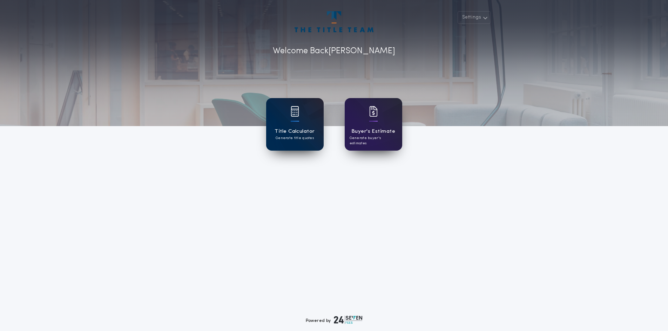 This screenshot has width=668, height=331. What do you see at coordinates (373, 141) in the screenshot?
I see `p: Generate buyer's estimates` at bounding box center [373, 141].